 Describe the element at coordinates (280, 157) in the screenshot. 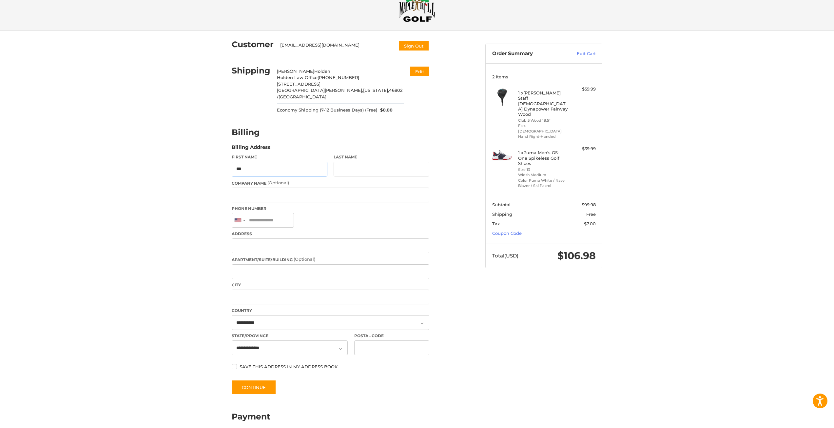

I see `label: First Name` at that location.